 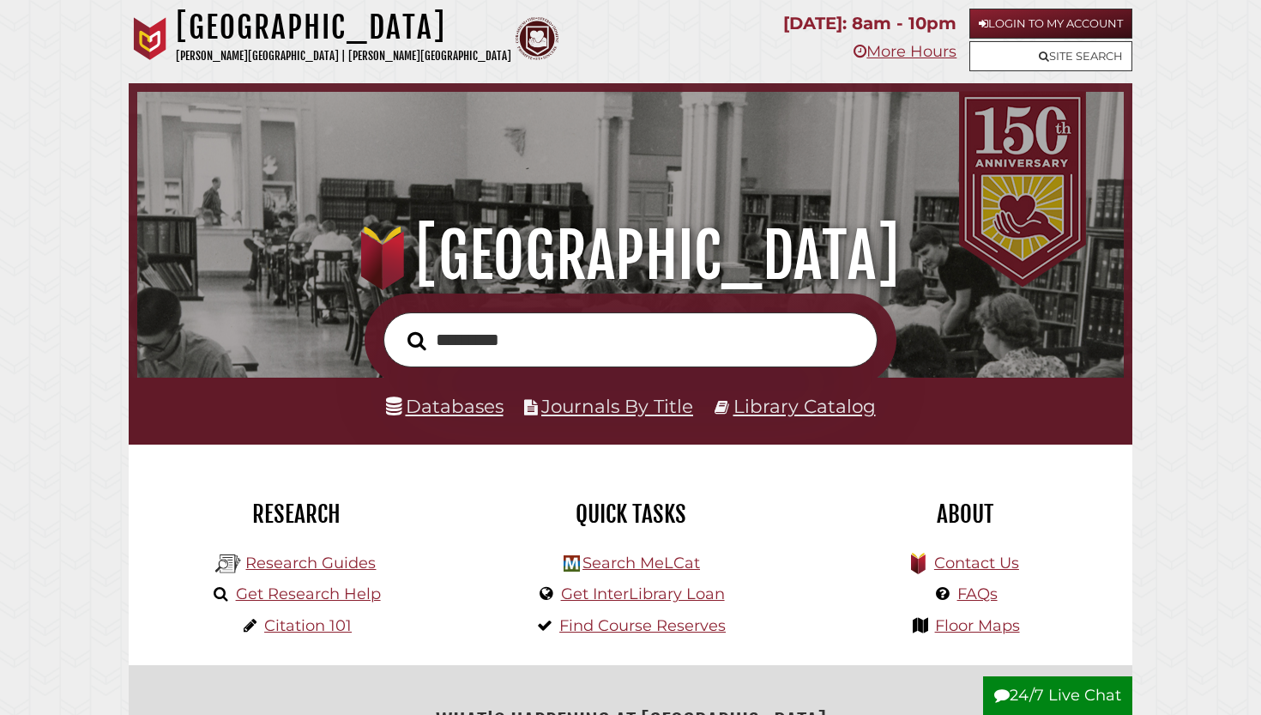 What do you see at coordinates (417, 341) in the screenshot?
I see `i: Search` at bounding box center [417, 341].